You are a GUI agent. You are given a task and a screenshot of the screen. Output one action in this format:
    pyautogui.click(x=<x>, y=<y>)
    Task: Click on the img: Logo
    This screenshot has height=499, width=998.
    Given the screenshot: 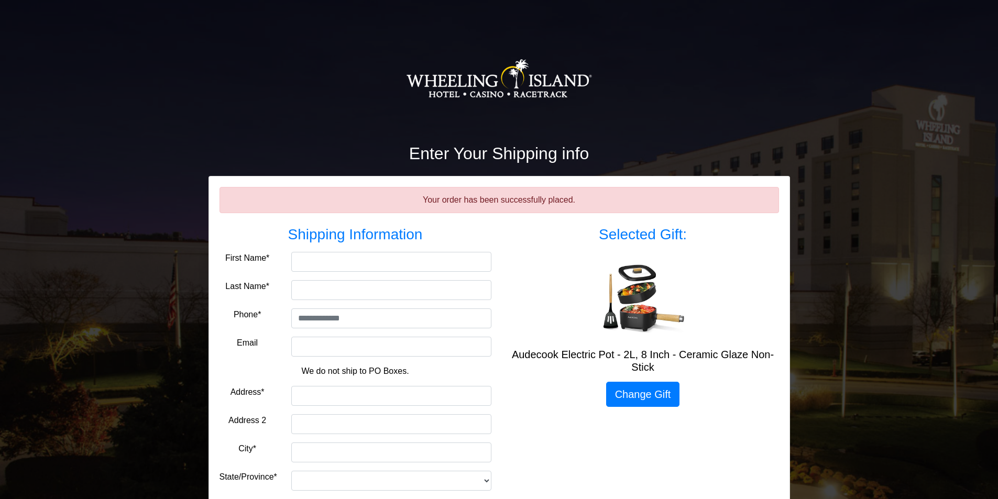 What is the action you would take?
    pyautogui.click(x=499, y=79)
    